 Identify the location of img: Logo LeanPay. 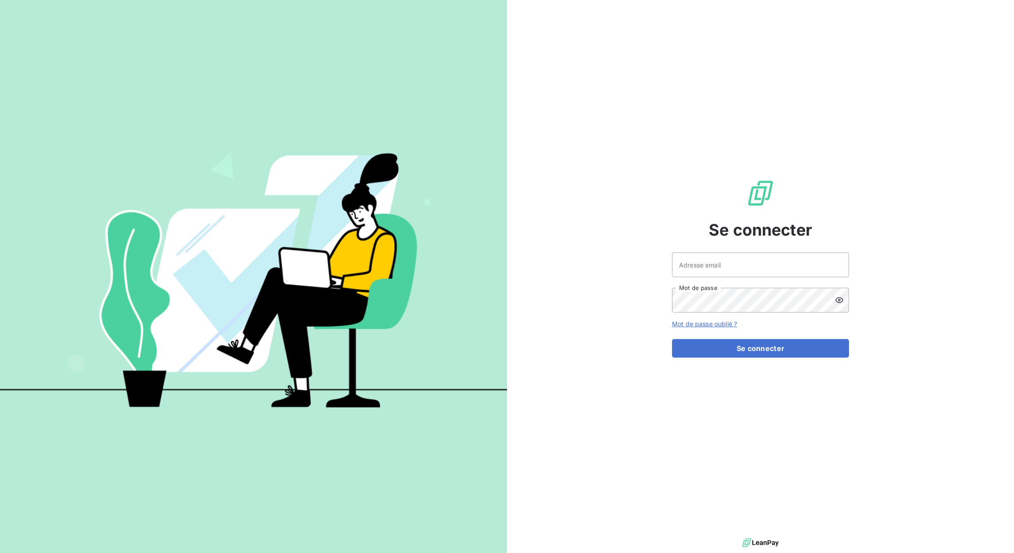
(760, 193).